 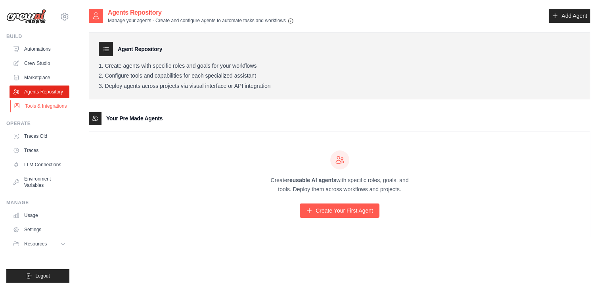 I want to click on a: Settings, so click(x=39, y=230).